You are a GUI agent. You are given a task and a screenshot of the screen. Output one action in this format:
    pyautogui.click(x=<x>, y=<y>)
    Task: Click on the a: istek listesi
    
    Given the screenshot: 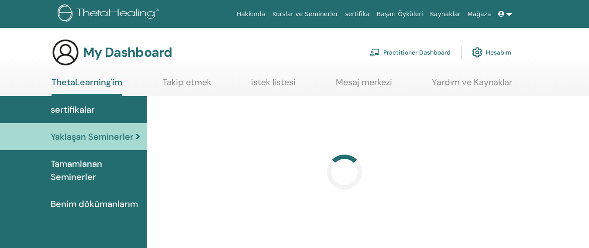 What is the action you would take?
    pyautogui.click(x=273, y=85)
    